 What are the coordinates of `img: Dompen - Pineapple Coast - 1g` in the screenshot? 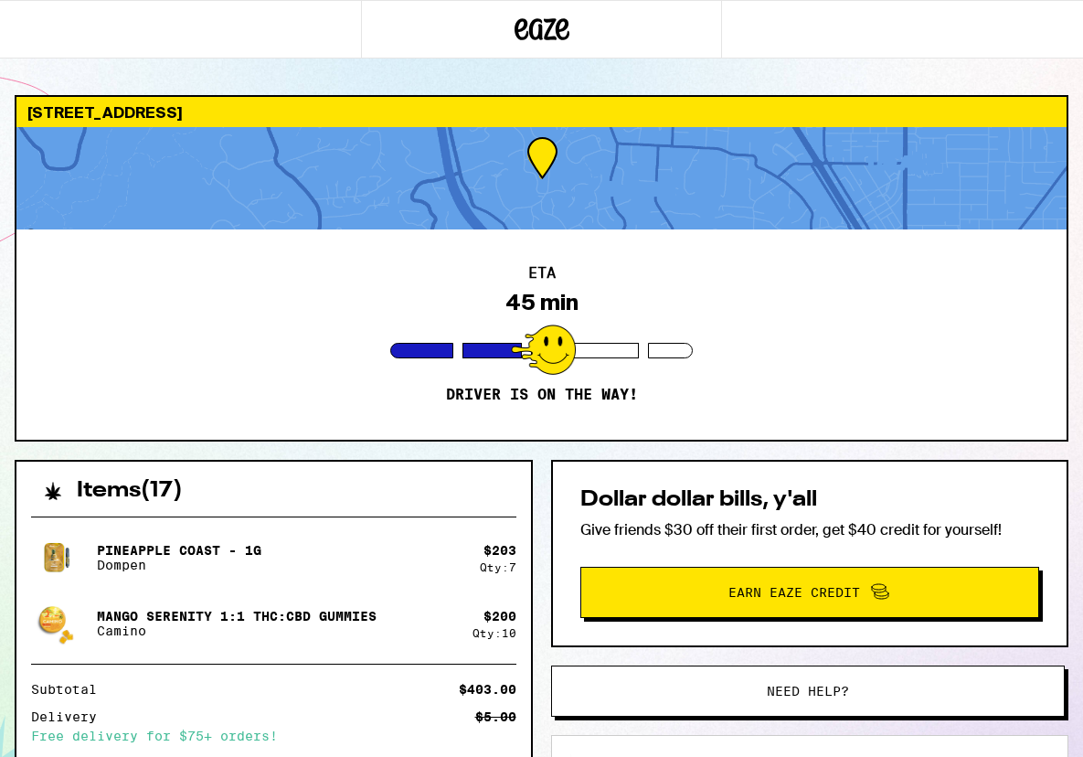 It's located at (57, 557).